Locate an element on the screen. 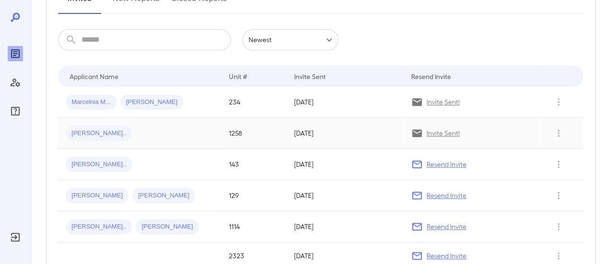  td: 129 is located at coordinates (254, 196).